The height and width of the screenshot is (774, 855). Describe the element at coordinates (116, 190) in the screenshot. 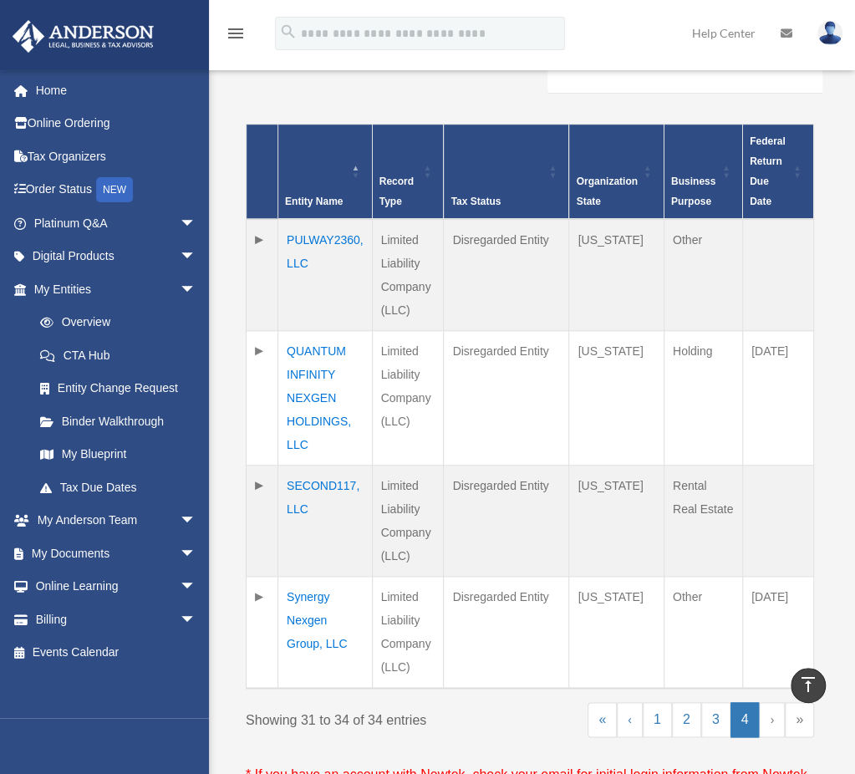

I see `a: Order StatusNEW` at that location.